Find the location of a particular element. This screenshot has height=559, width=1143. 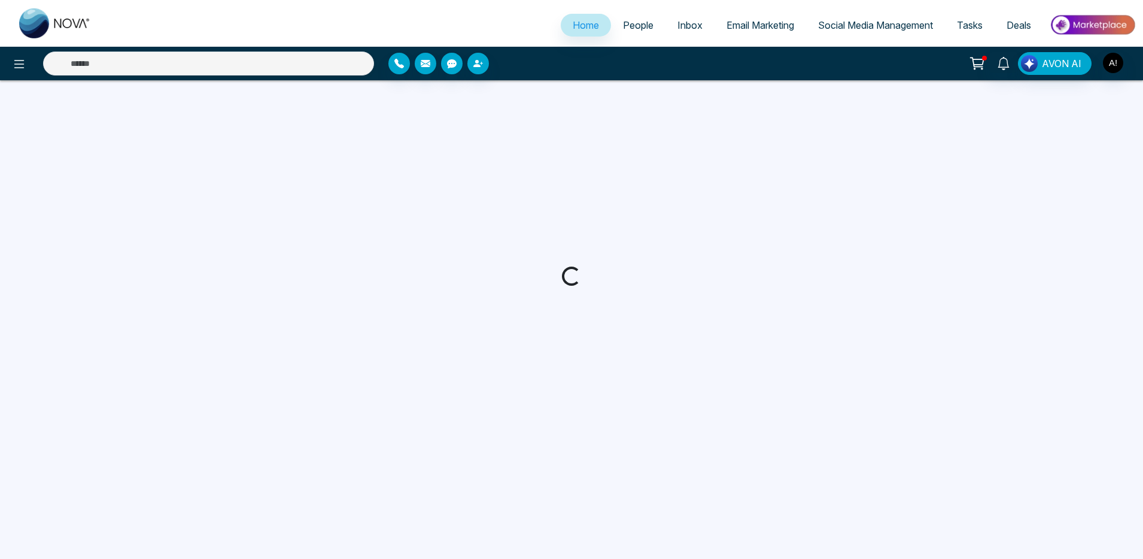

span: Email Marketing is located at coordinates (760, 25).